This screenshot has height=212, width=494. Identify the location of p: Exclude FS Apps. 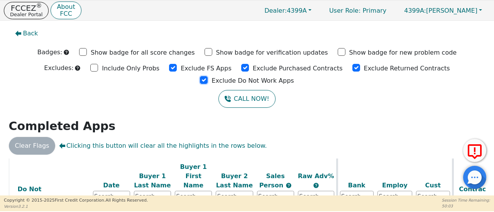
(206, 69).